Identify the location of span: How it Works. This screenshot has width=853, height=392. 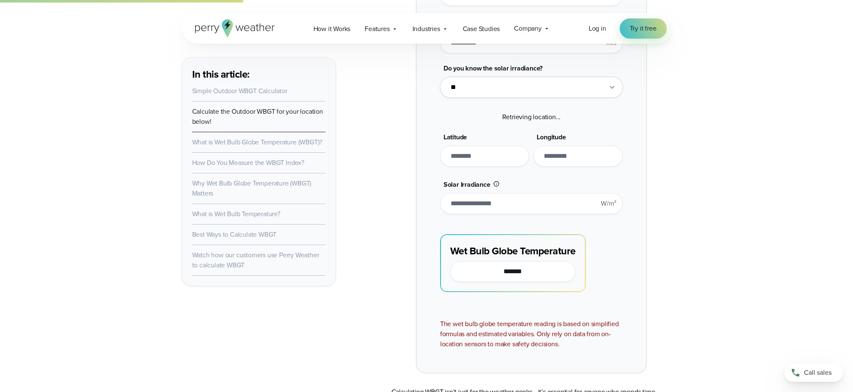
(332, 29).